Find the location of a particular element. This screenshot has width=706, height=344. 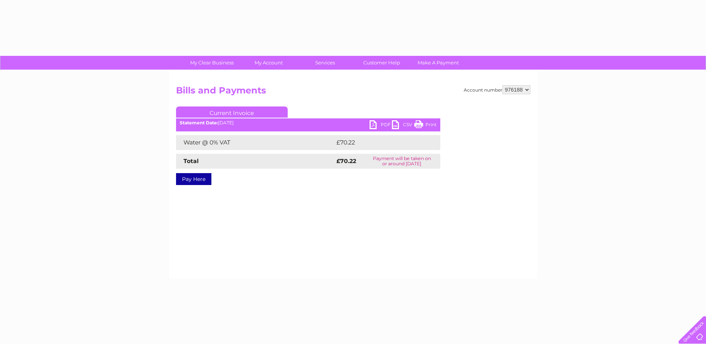

strong: Total is located at coordinates (191, 161).